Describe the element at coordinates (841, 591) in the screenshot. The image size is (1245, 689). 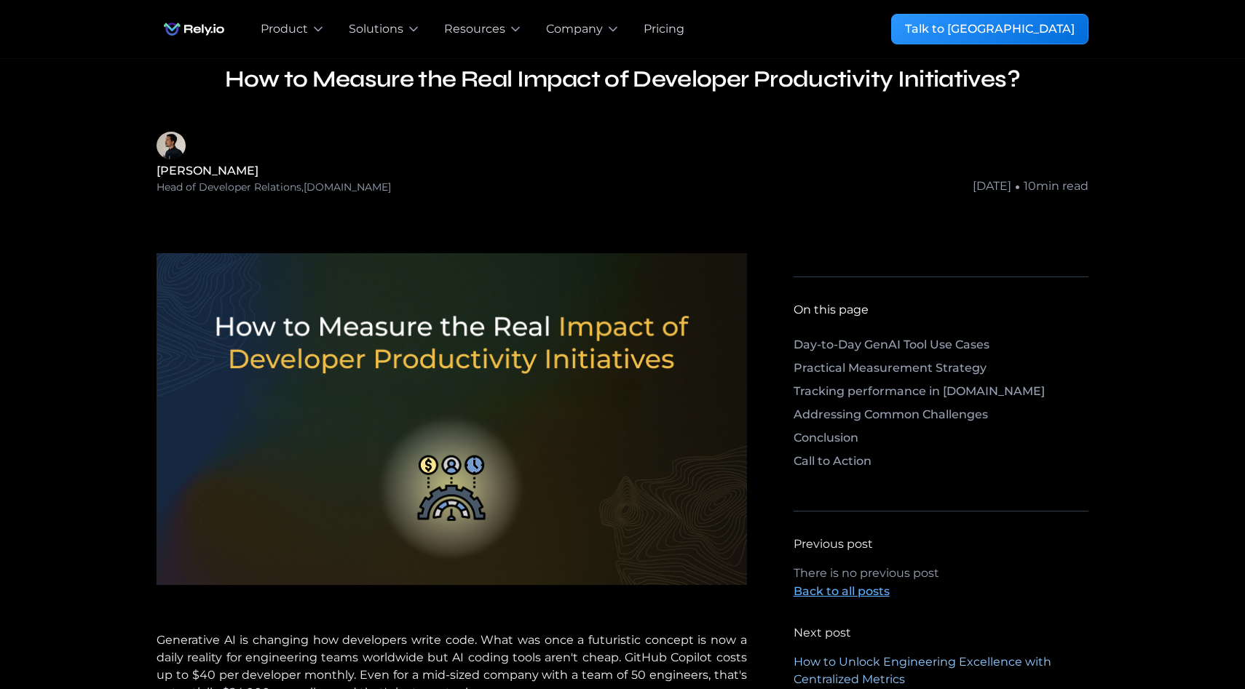
I see `a: Back to all posts` at that location.